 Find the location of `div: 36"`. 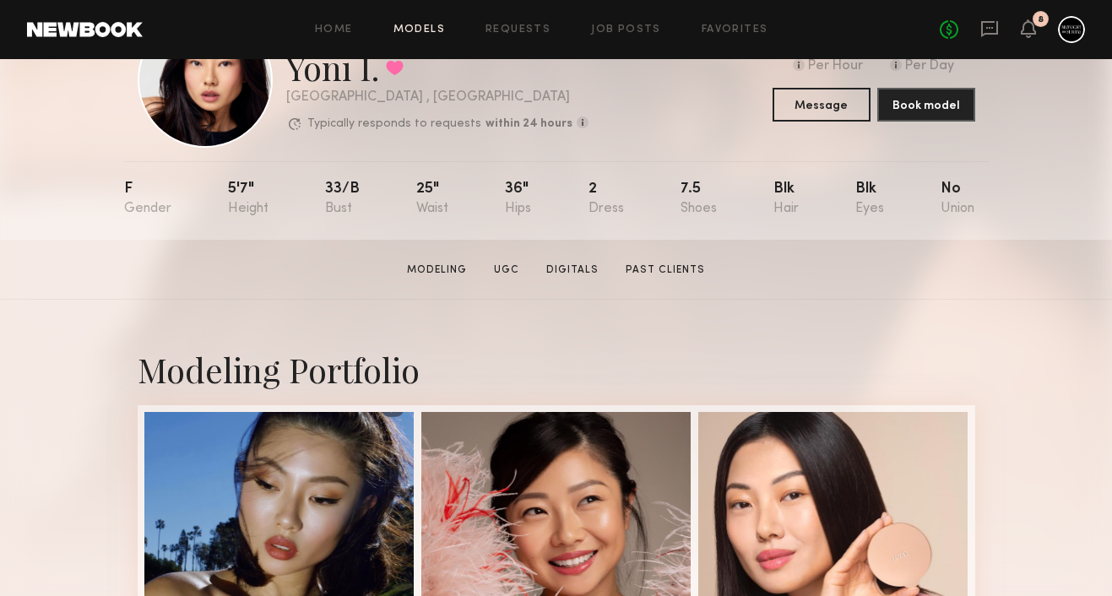

div: 36" is located at coordinates (517, 198).